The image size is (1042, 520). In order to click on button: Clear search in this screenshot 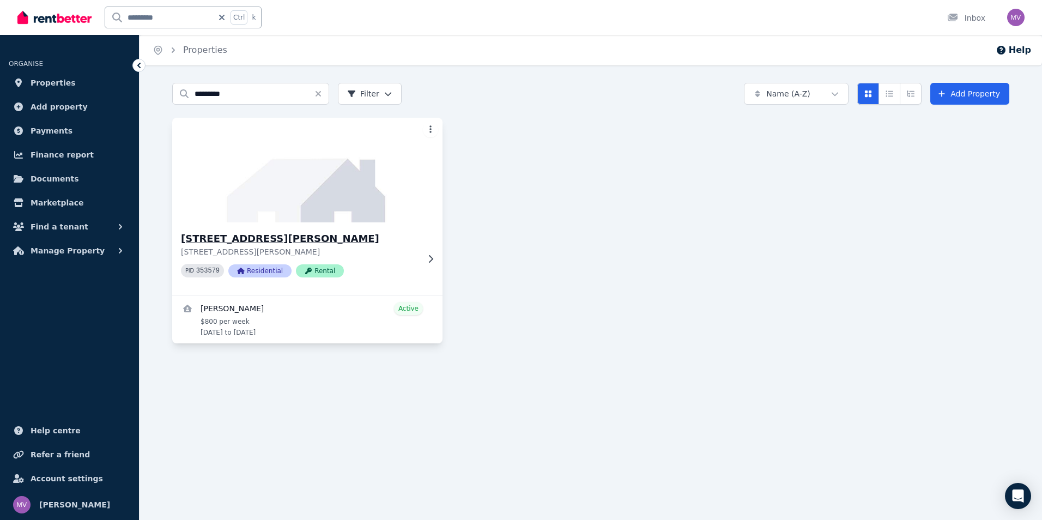, I will do `click(321, 94)`.